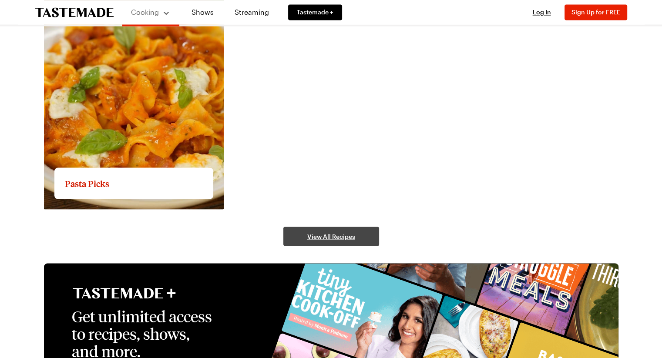  What do you see at coordinates (145, 12) in the screenshot?
I see `span: Cooking` at bounding box center [145, 12].